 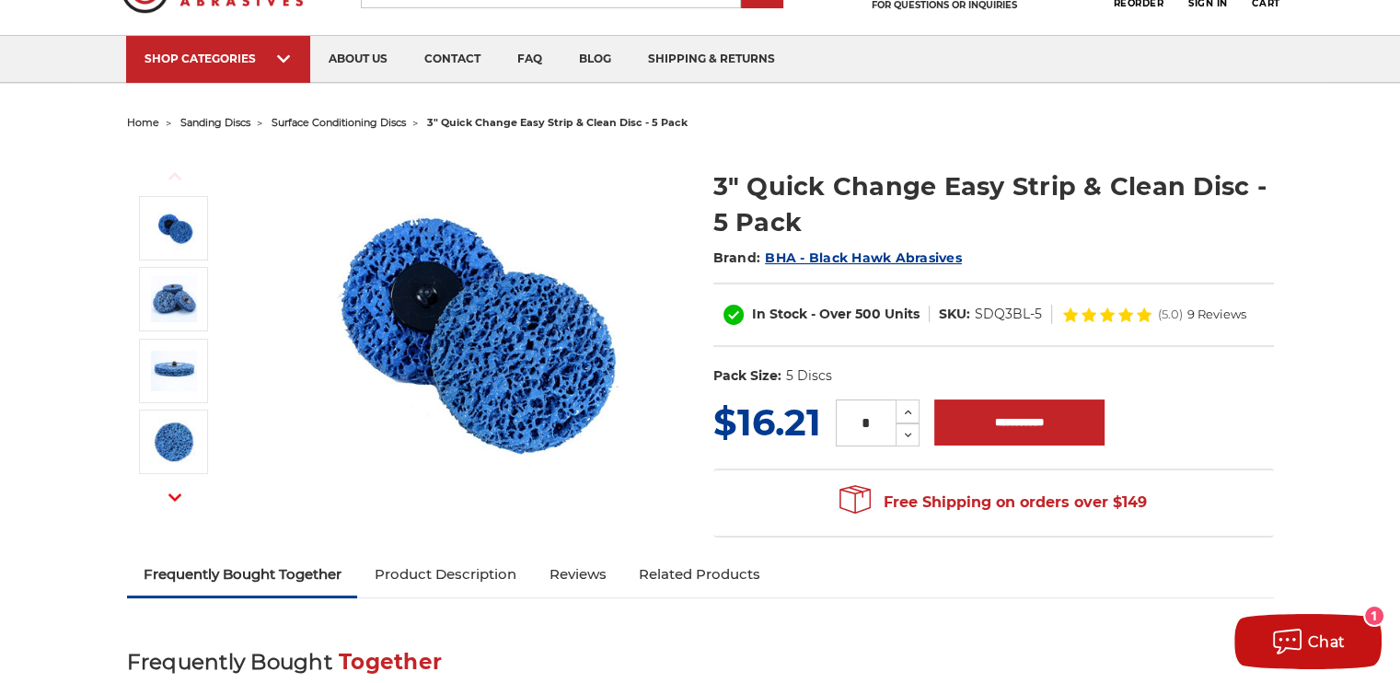 I want to click on span: (5.0), so click(x=1170, y=314).